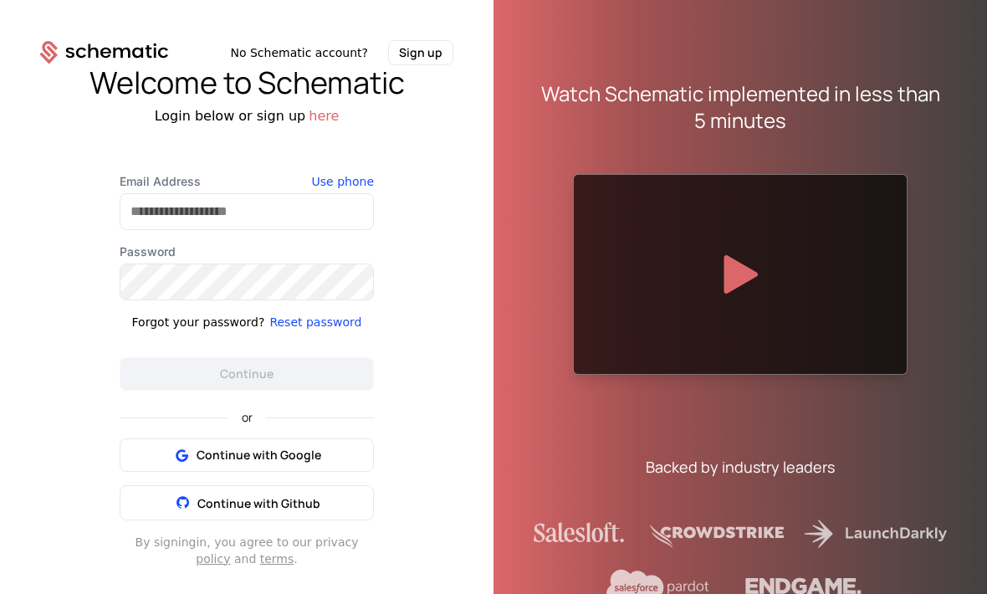  What do you see at coordinates (299, 53) in the screenshot?
I see `span: No Schematic account?` at bounding box center [299, 53].